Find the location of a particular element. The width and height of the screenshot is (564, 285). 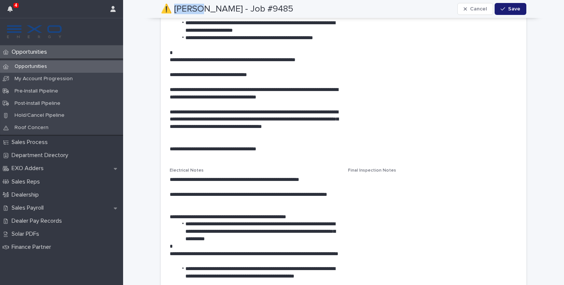

p: Department Directory is located at coordinates (41, 155).